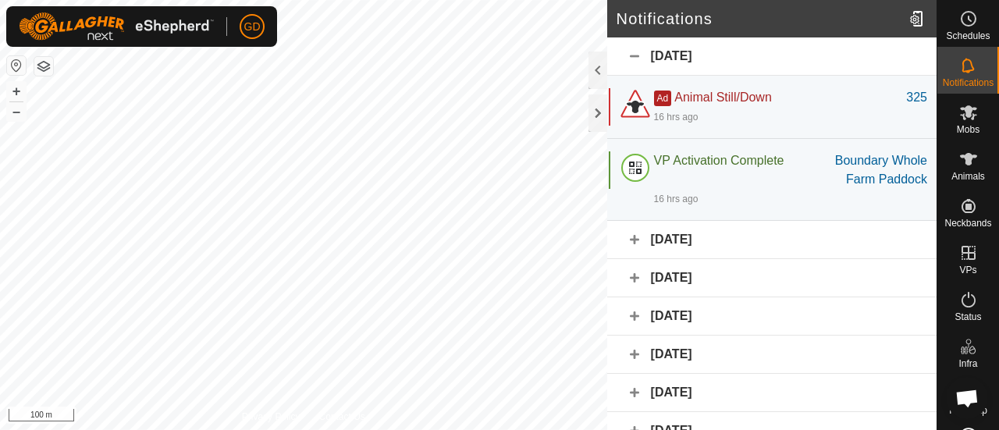 The height and width of the screenshot is (430, 999). Describe the element at coordinates (252, 27) in the screenshot. I see `span: GD` at that location.